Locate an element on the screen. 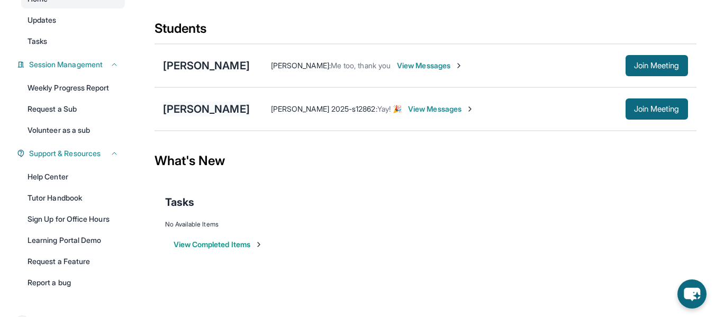 This screenshot has height=317, width=715. a: Weekly Progress Report is located at coordinates (73, 88).